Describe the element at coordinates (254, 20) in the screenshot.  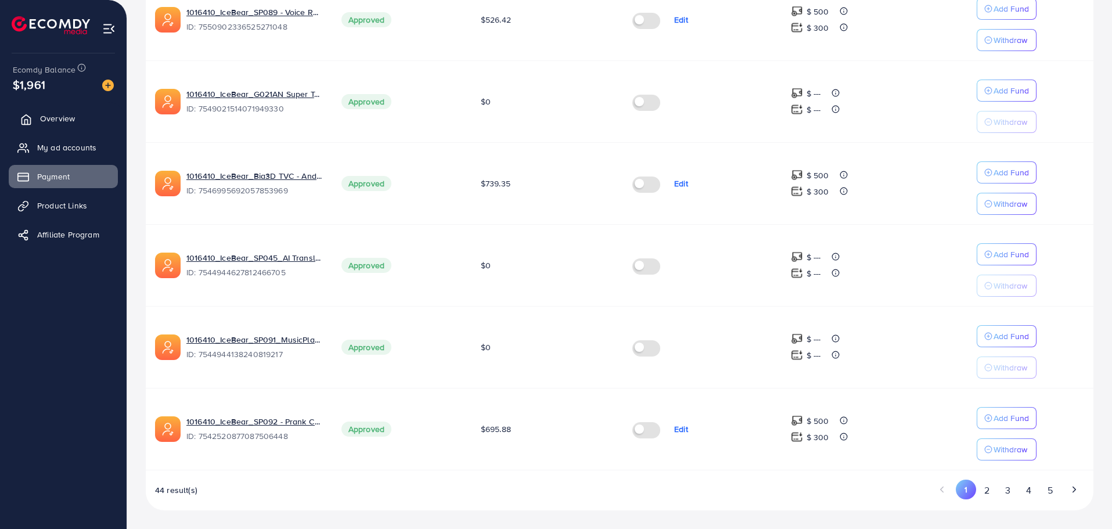
I see `div: <span class='underline'>1016410_IceBear_SP089 - Voice Recorder</span></br>7550902336525271048` at that location.